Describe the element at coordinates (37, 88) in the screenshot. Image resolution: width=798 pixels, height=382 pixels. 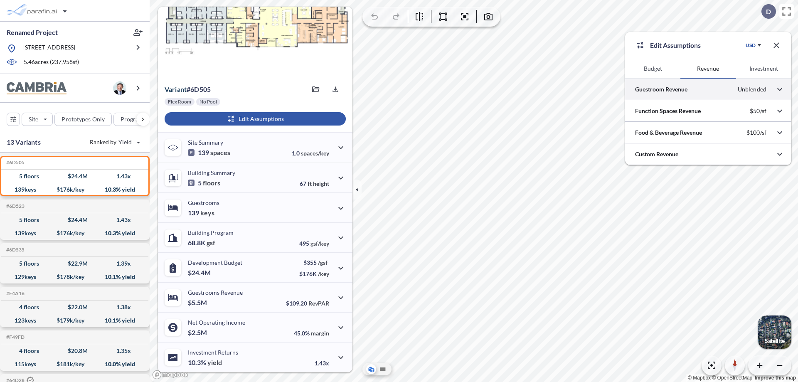
I see `img: BrandImage` at that location.